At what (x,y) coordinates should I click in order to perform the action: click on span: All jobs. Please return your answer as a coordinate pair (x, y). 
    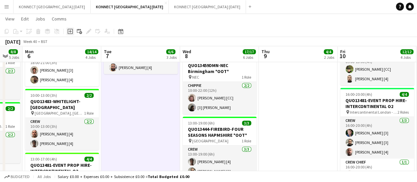
    Looking at the image, I should click on (44, 176).